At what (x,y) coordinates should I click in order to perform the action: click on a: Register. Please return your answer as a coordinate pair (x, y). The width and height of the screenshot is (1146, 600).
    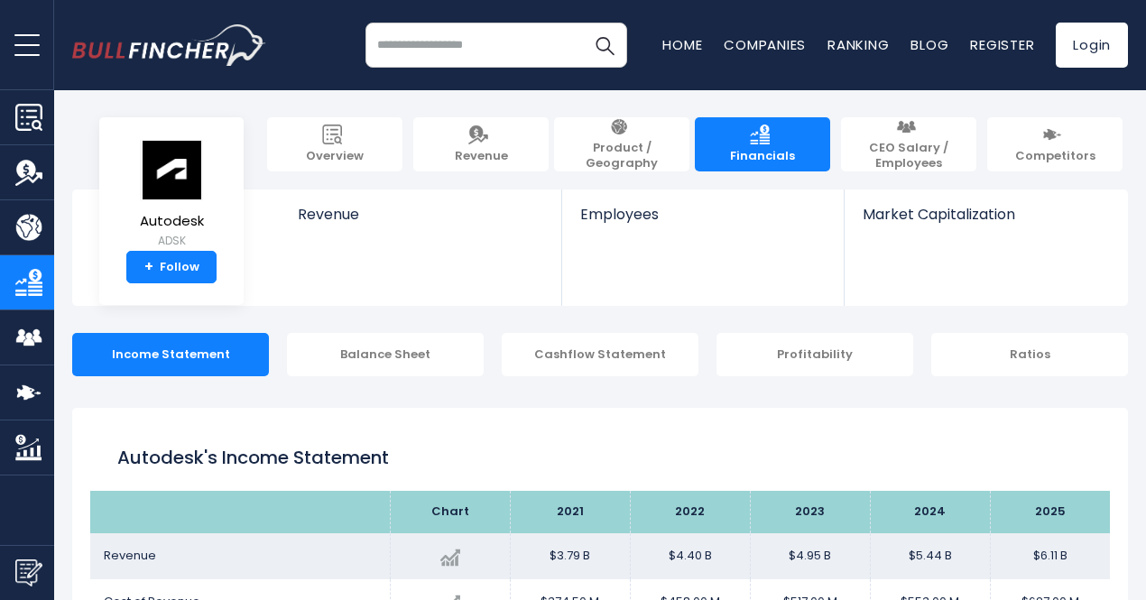
    Looking at the image, I should click on (1001, 44).